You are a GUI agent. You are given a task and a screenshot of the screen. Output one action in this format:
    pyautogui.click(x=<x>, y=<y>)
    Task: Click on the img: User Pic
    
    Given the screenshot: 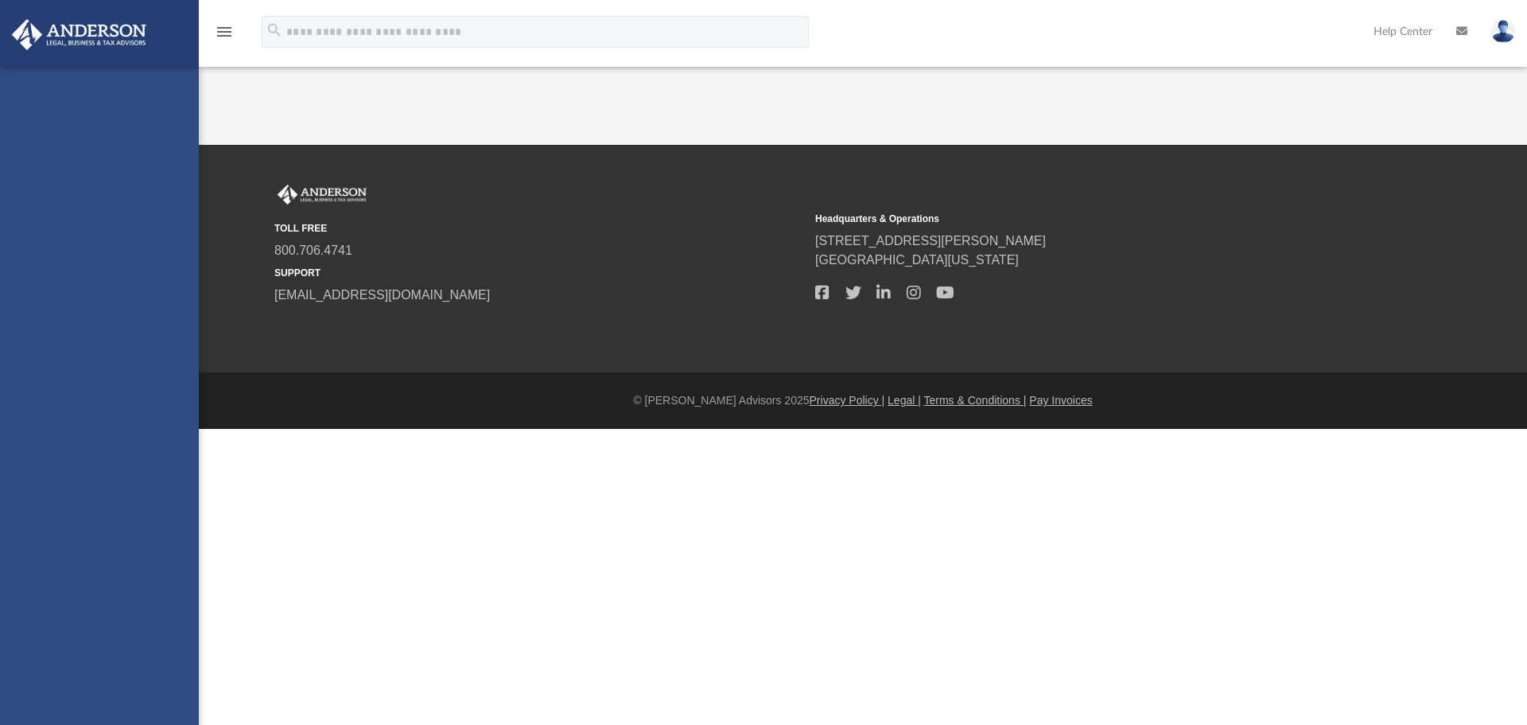 What is the action you would take?
    pyautogui.click(x=1503, y=31)
    